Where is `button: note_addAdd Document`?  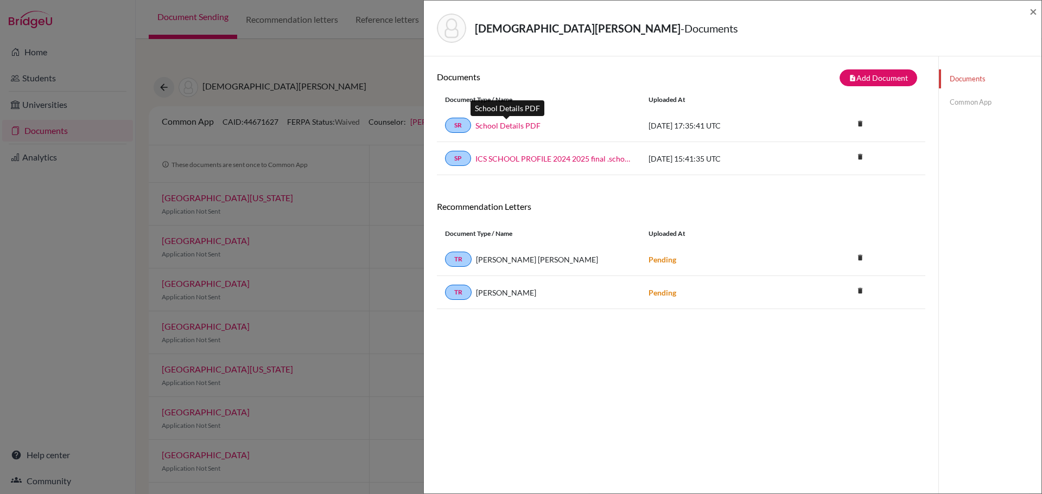
button: note_addAdd Document is located at coordinates (878, 78).